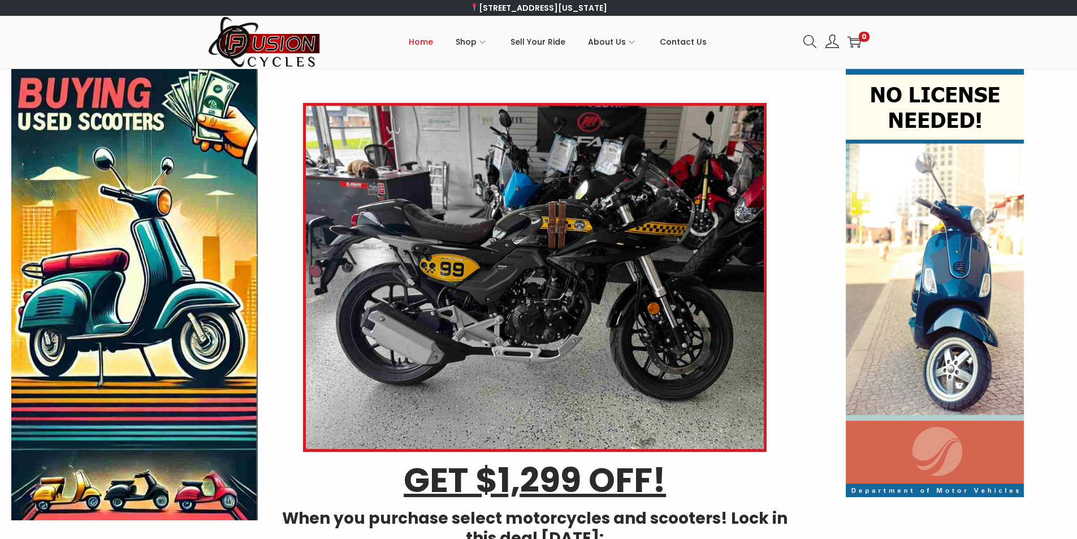  What do you see at coordinates (472, 42) in the screenshot?
I see `a: Shop` at bounding box center [472, 42].